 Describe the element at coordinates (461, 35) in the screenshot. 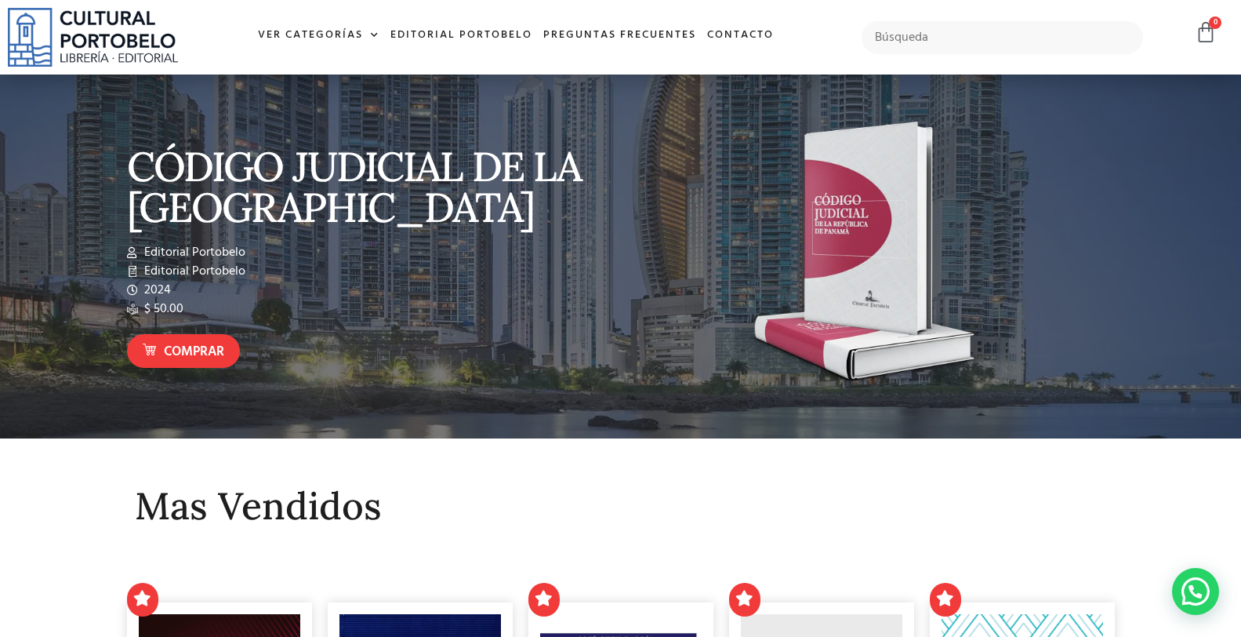

I see `a: Editorial Portobelo` at that location.